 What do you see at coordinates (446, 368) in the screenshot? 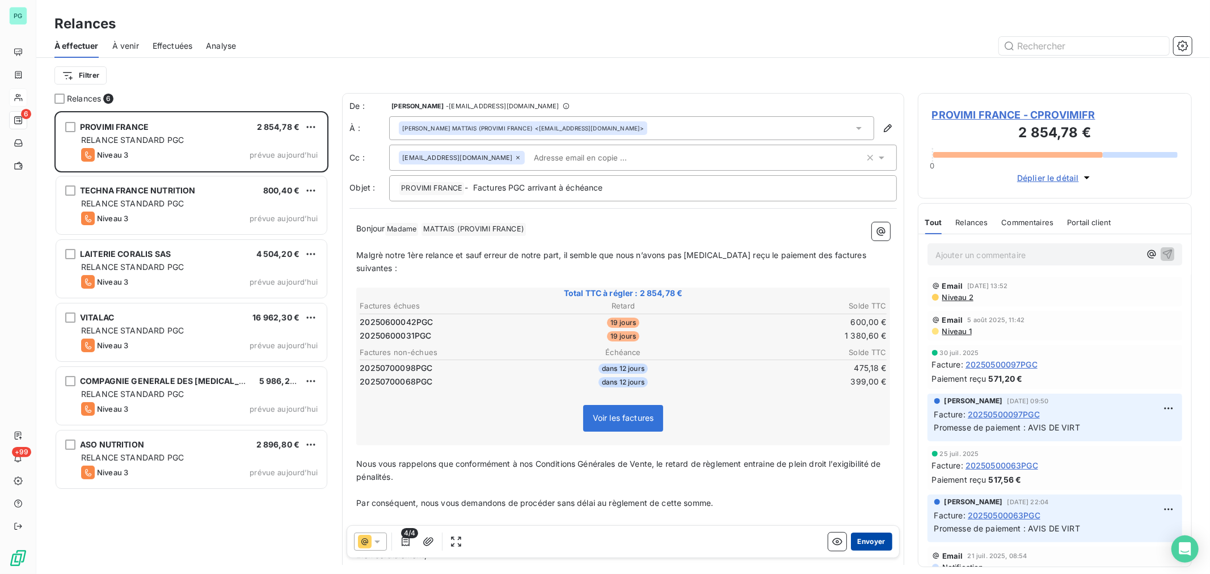
I see `td: 20250700098PGC` at bounding box center [446, 368].